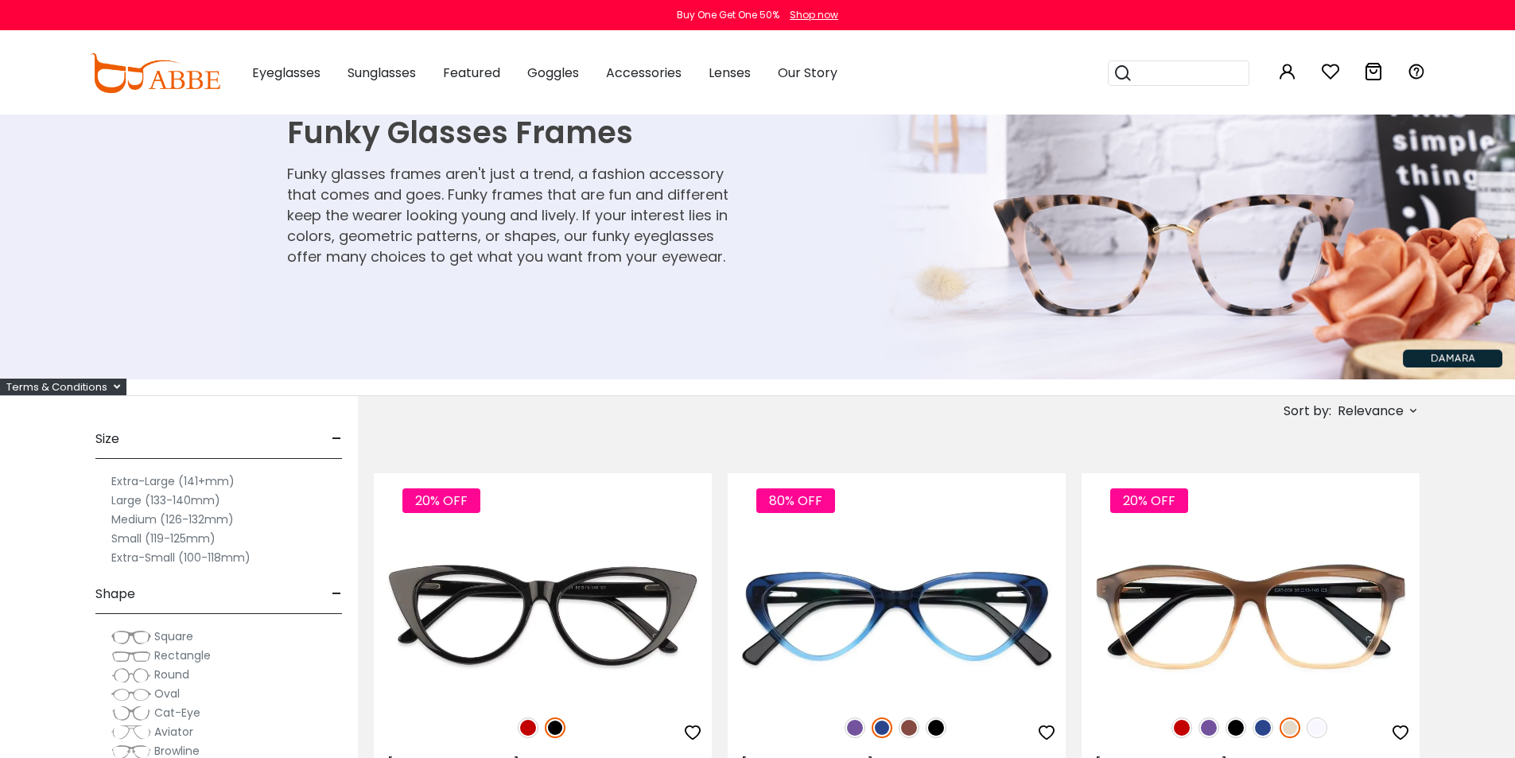 This screenshot has height=758, width=1515. I want to click on span: Accessories, so click(644, 72).